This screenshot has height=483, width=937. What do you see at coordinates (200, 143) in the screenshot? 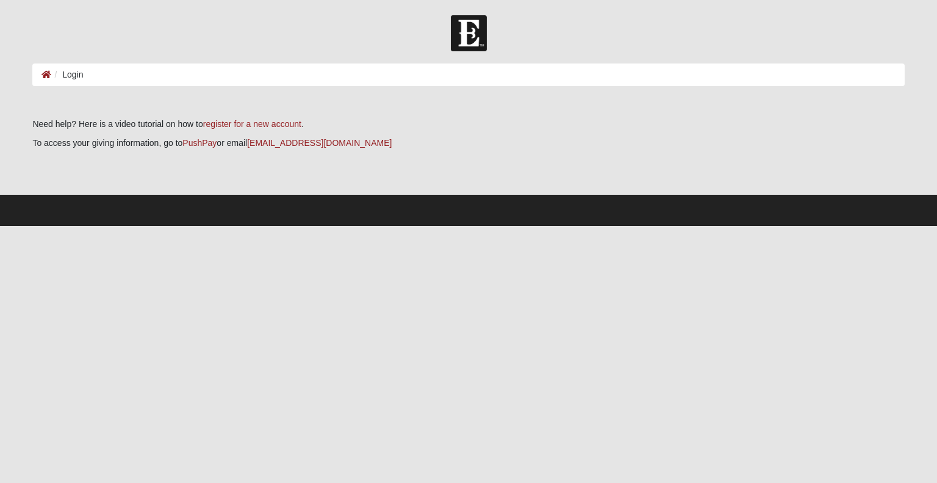
I see `a: PushPay` at bounding box center [200, 143].